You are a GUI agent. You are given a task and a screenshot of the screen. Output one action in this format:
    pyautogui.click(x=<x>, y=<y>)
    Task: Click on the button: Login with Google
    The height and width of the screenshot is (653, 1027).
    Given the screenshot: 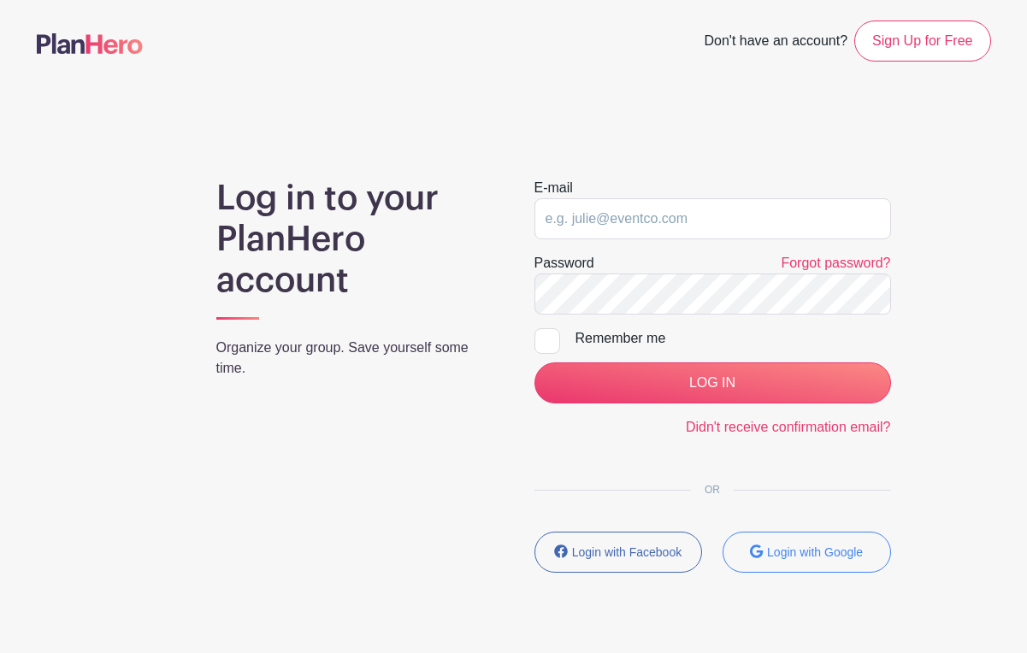 What is the action you would take?
    pyautogui.click(x=806, y=552)
    